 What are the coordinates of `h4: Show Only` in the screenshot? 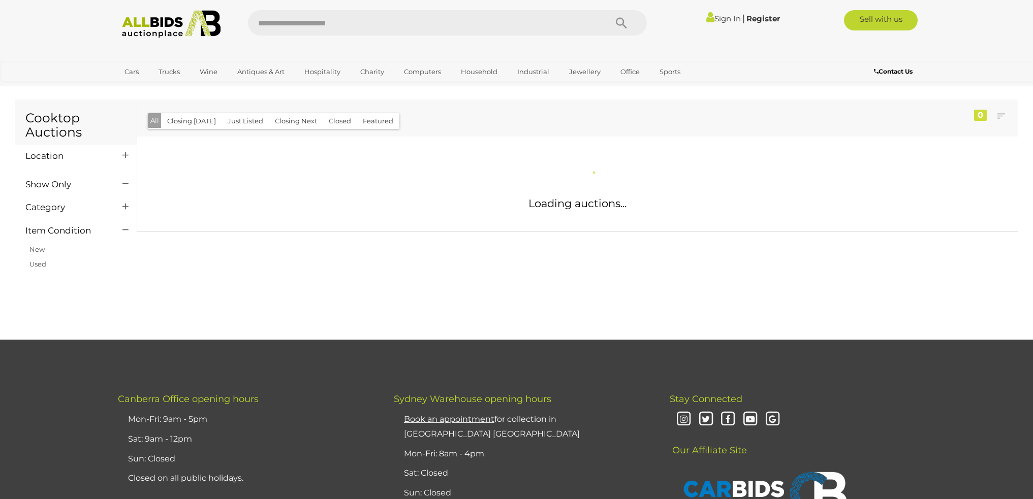 It's located at (66, 184).